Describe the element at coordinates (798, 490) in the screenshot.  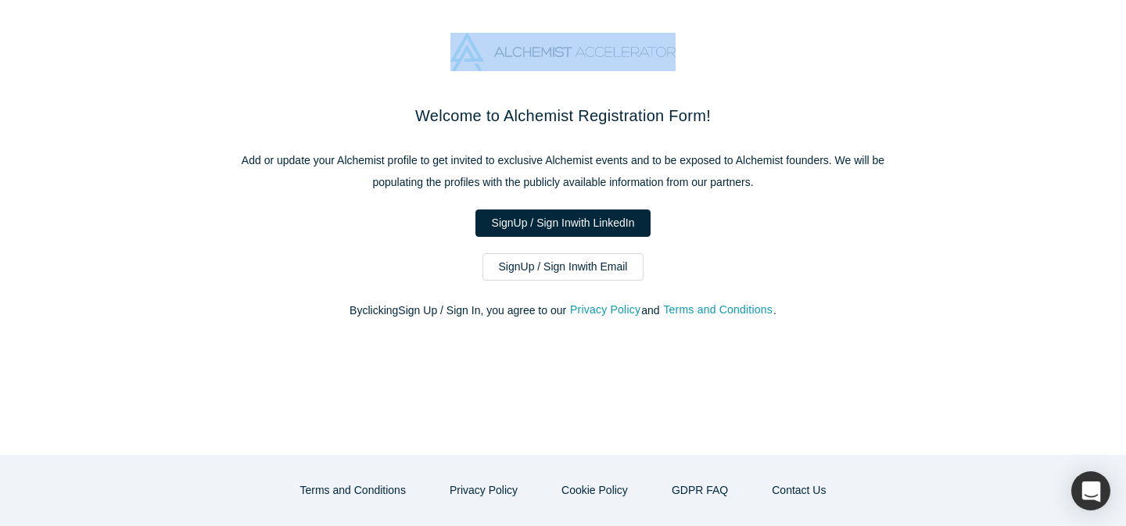
I see `button: Contact Us` at that location.